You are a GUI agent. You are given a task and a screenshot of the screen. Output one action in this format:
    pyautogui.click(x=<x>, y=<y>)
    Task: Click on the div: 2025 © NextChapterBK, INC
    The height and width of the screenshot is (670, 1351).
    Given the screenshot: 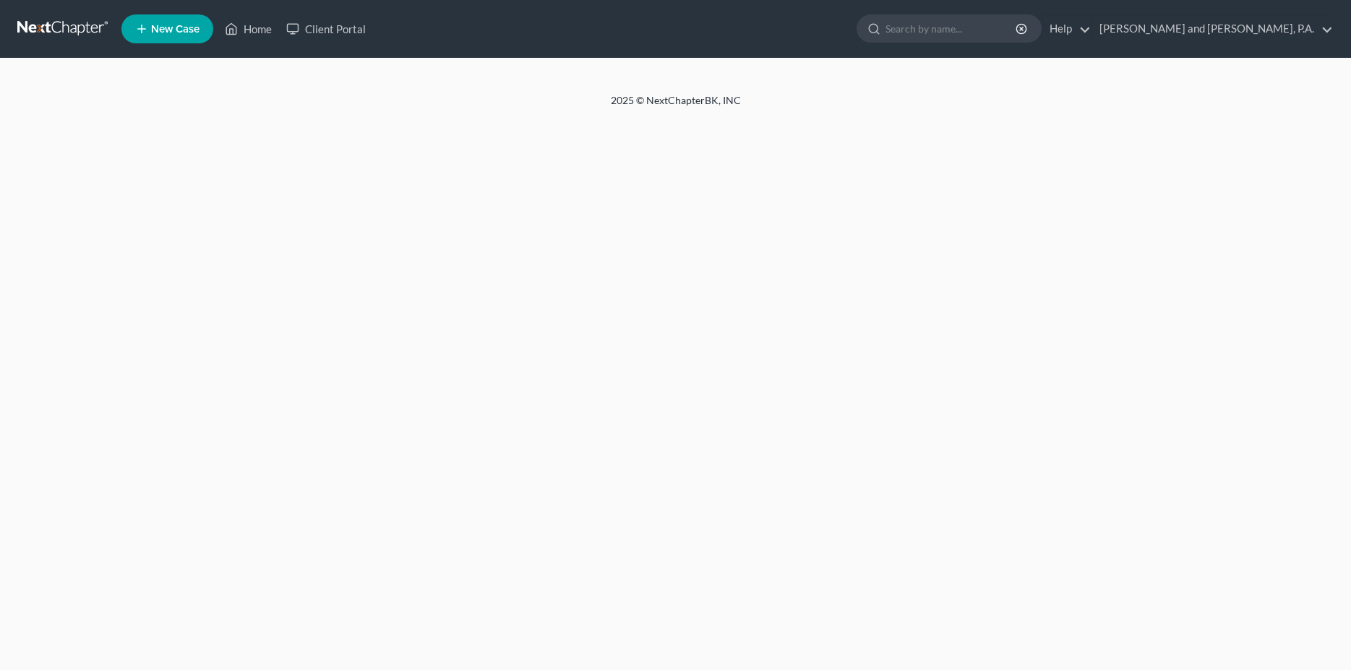 What is the action you would take?
    pyautogui.click(x=676, y=106)
    